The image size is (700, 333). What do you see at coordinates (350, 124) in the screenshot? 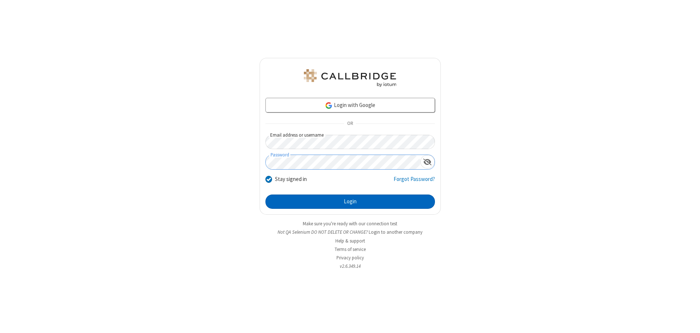
I see `span: OR` at bounding box center [350, 124].